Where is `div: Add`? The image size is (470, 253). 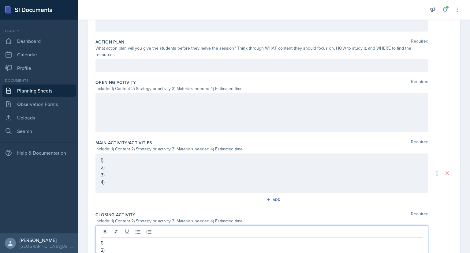 div: Add is located at coordinates (274, 199).